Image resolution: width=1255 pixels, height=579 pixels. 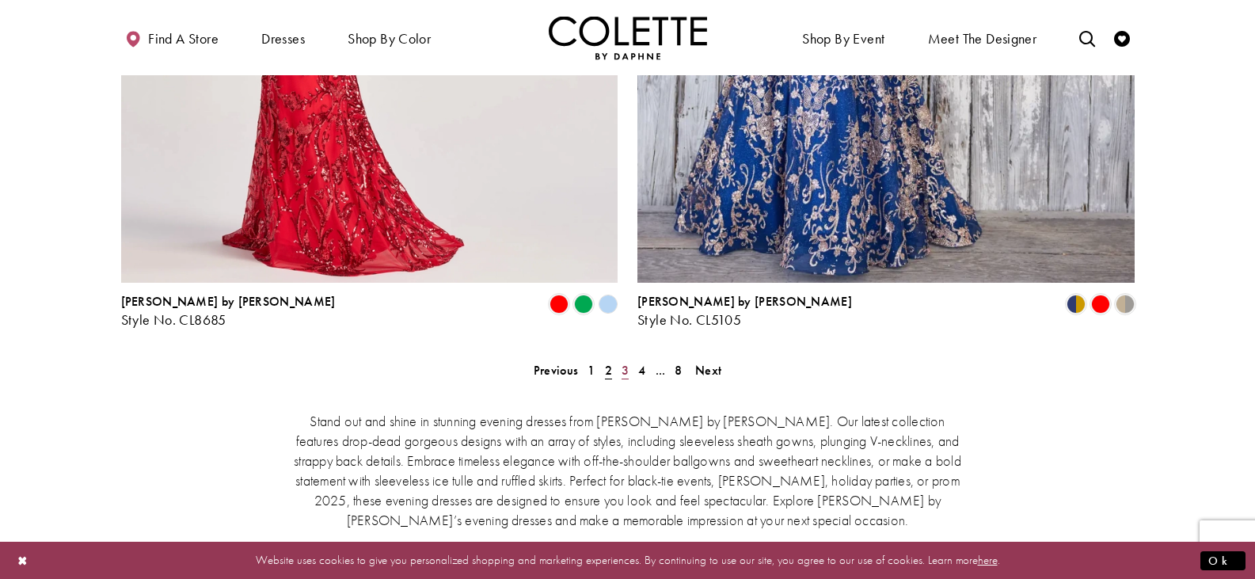 I want to click on span: 4, so click(x=641, y=370).